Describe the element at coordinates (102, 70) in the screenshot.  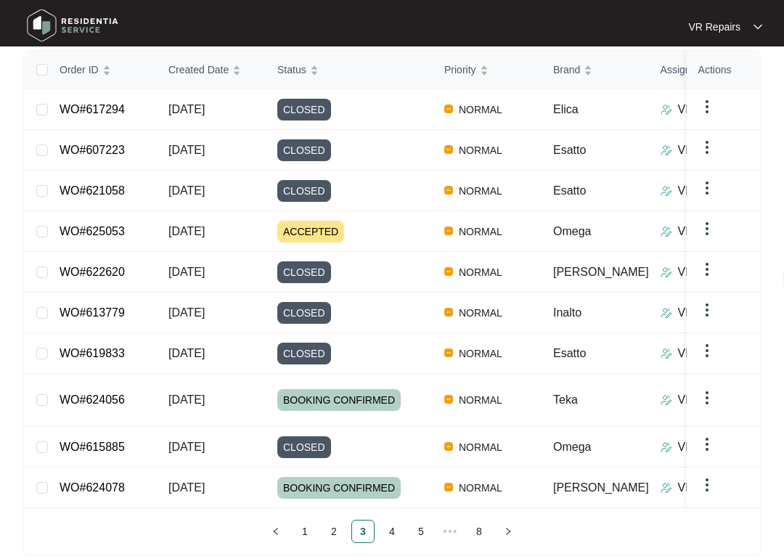
I see `th: Order ID` at that location.